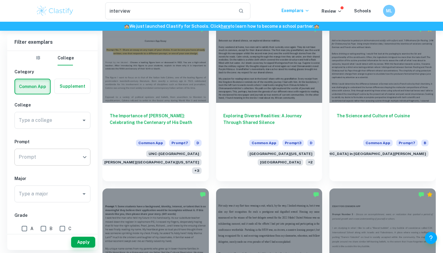 Image resolution: width=443 pixels, height=253 pixels. I want to click on h6: Prompt, so click(52, 142).